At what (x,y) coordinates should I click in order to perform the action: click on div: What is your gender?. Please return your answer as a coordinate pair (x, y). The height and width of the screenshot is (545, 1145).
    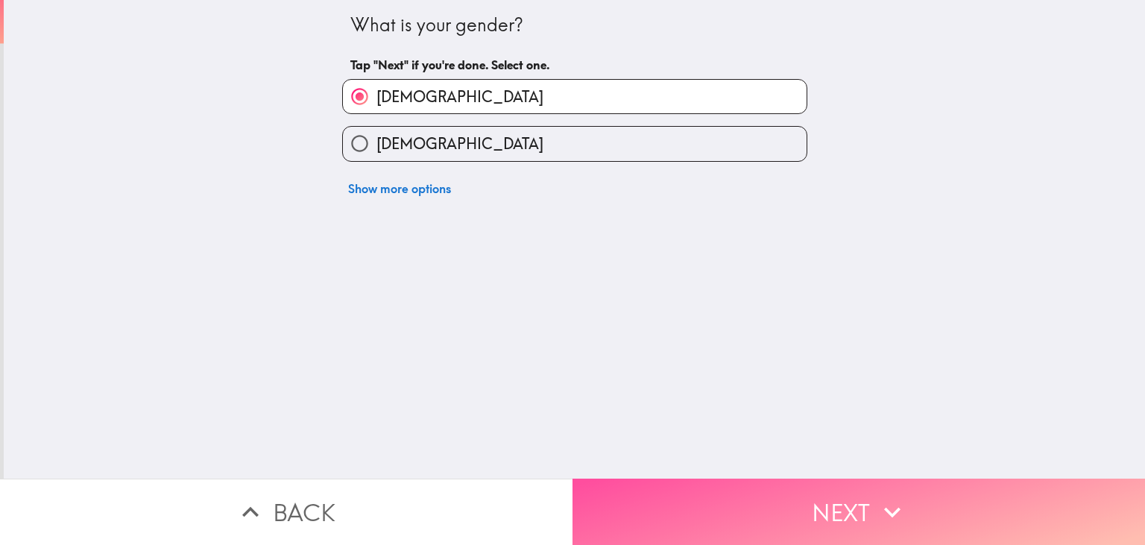
    Looking at the image, I should click on (575, 25).